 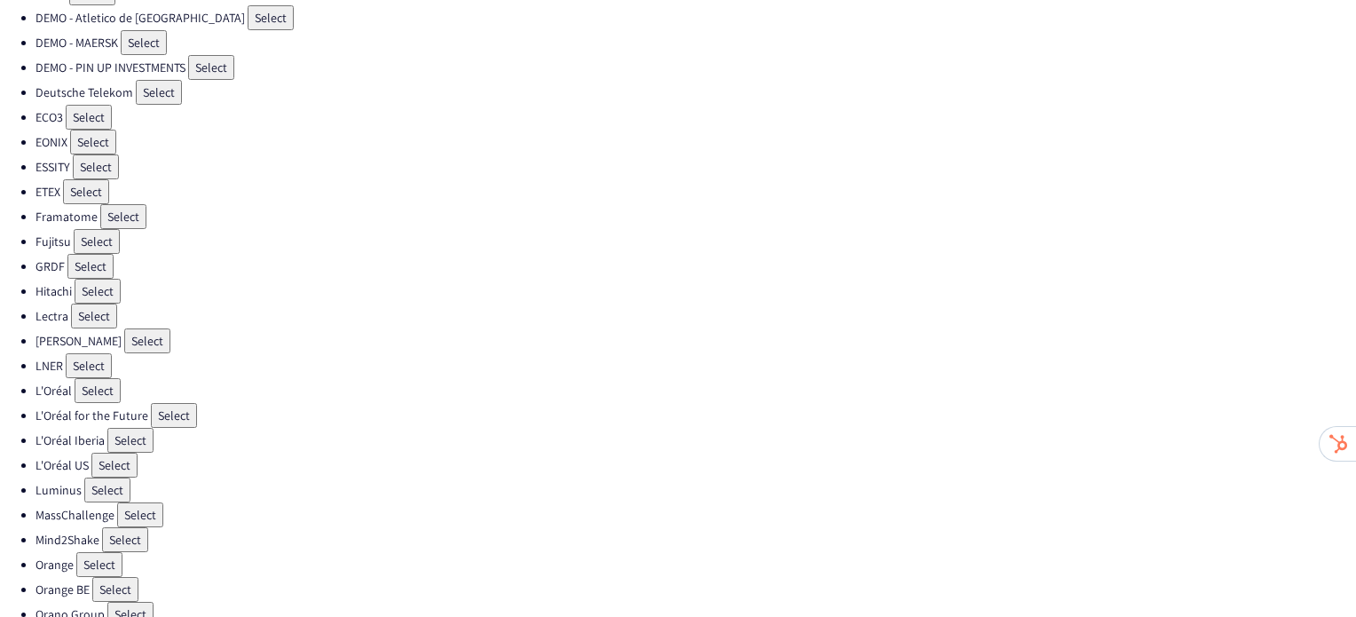 What do you see at coordinates (696, 266) in the screenshot?
I see `li: GRDF` at bounding box center [696, 266].